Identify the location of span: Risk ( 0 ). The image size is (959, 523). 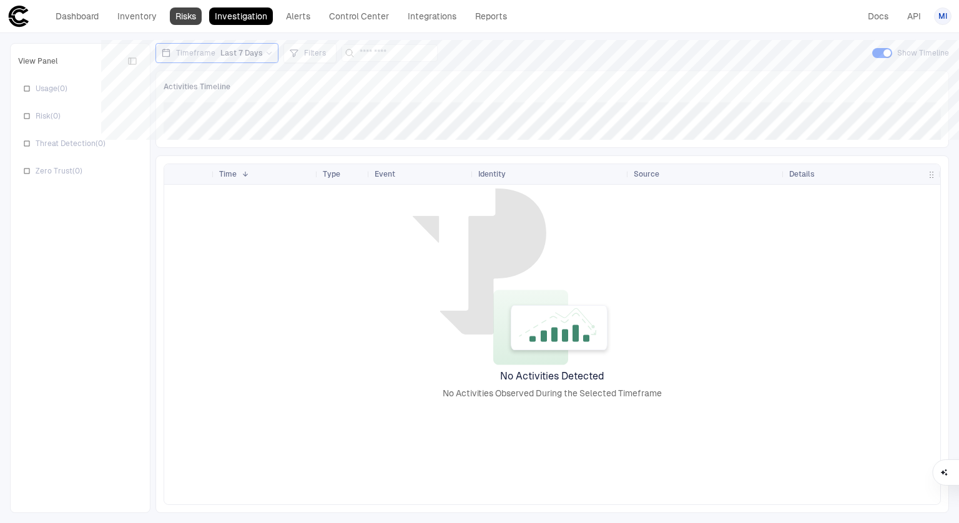
(48, 116).